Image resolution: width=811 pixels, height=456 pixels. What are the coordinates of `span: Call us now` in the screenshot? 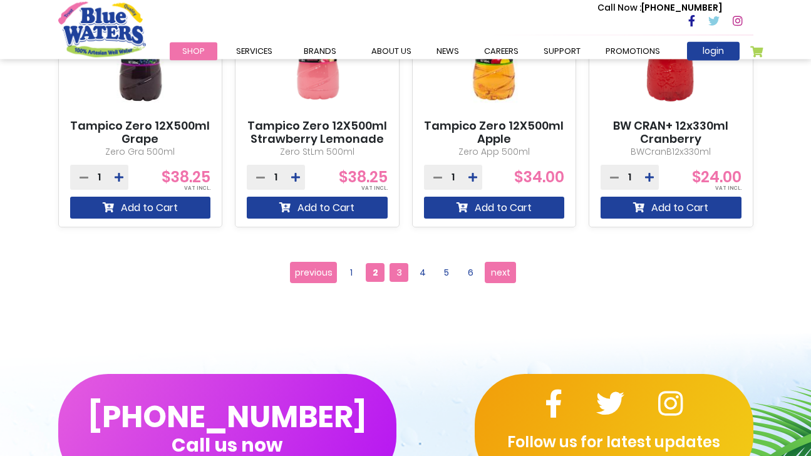 It's located at (227, 445).